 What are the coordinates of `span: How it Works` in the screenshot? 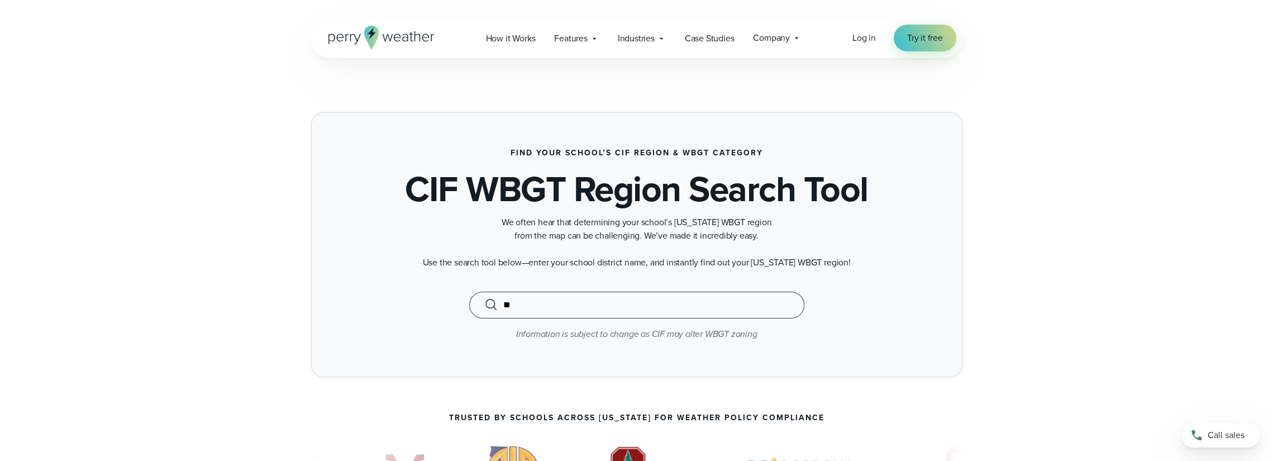 It's located at (511, 39).